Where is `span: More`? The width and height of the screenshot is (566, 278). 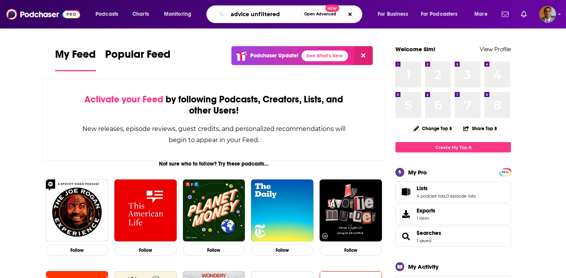 span: More is located at coordinates (481, 14).